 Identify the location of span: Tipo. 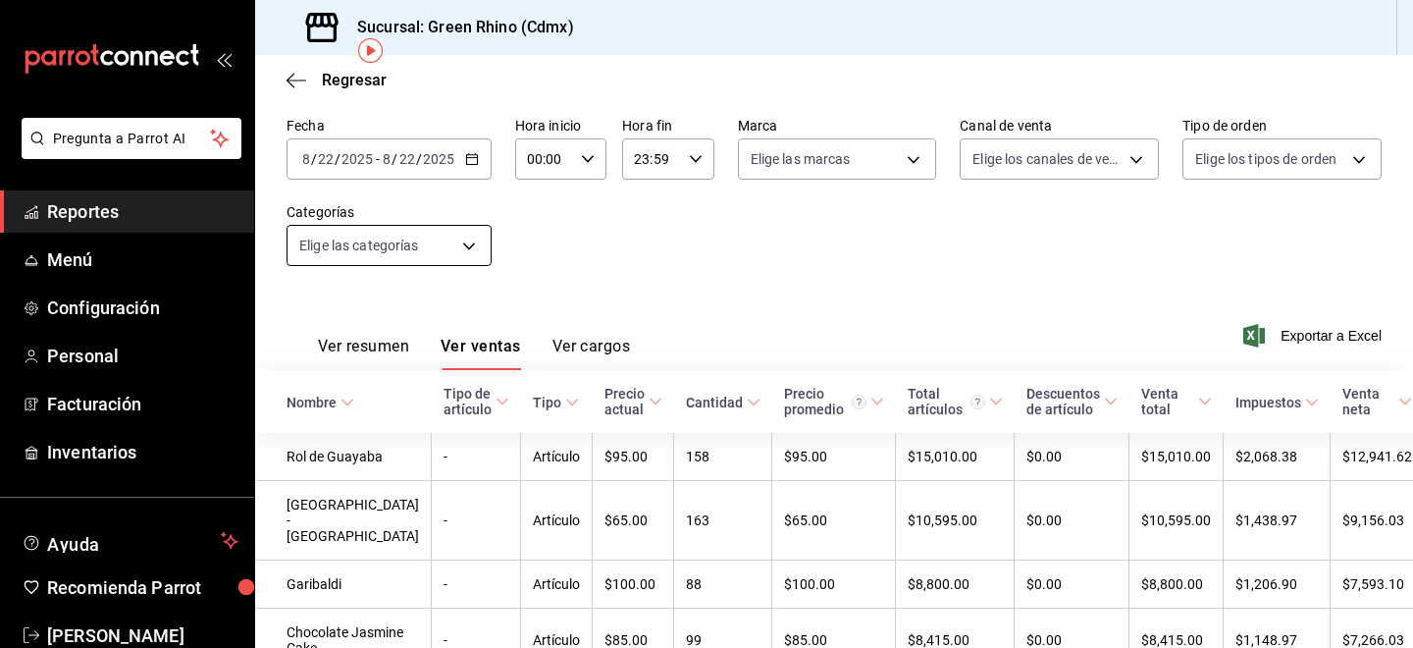
(555, 402).